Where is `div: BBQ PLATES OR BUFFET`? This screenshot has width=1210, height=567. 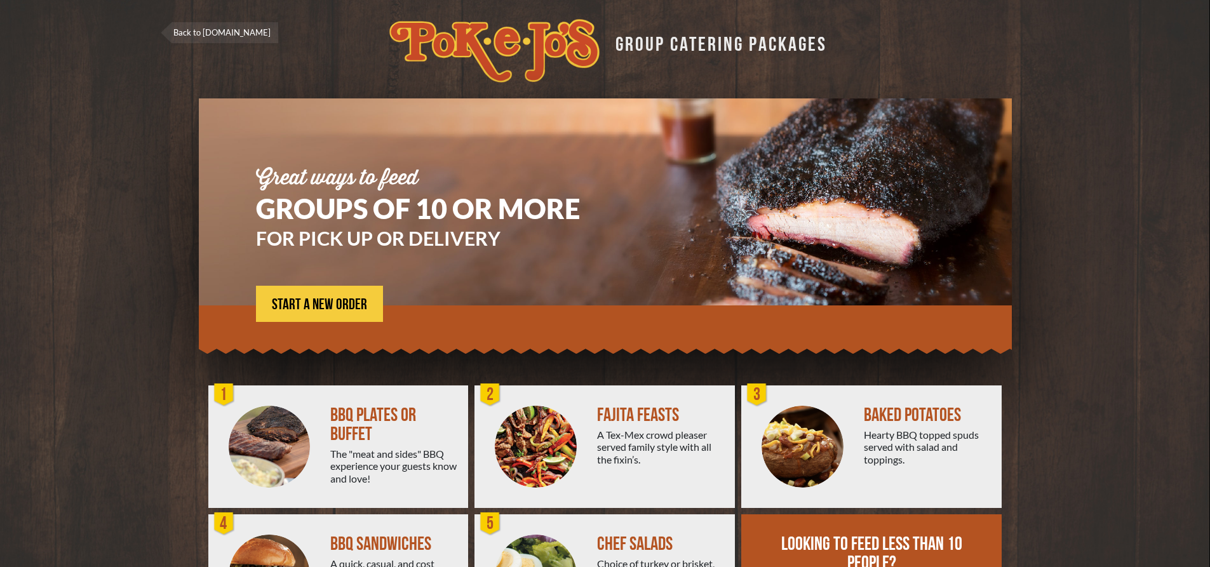 div: BBQ PLATES OR BUFFET is located at coordinates (394, 425).